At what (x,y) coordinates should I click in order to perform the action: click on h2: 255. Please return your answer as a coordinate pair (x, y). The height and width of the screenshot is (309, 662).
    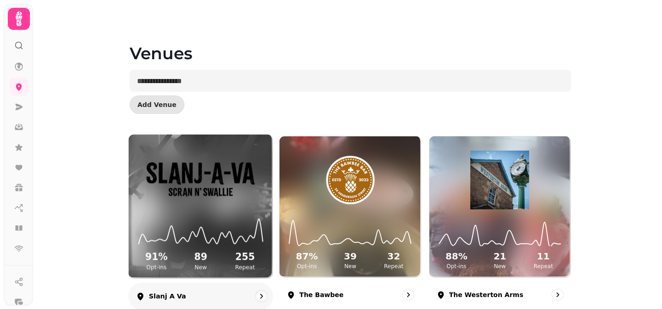
    Looking at the image, I should click on (245, 257).